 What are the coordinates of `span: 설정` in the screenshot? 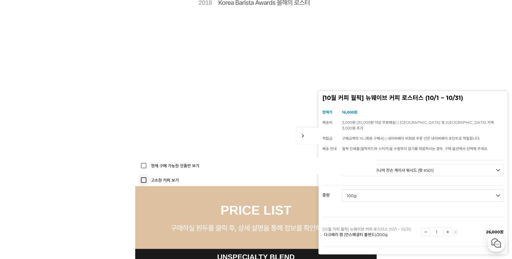 It's located at (97, 203).